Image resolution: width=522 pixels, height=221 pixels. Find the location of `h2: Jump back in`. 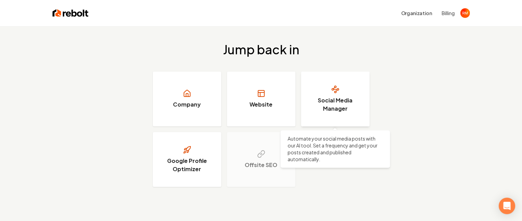

h2: Jump back in is located at coordinates (261, 49).